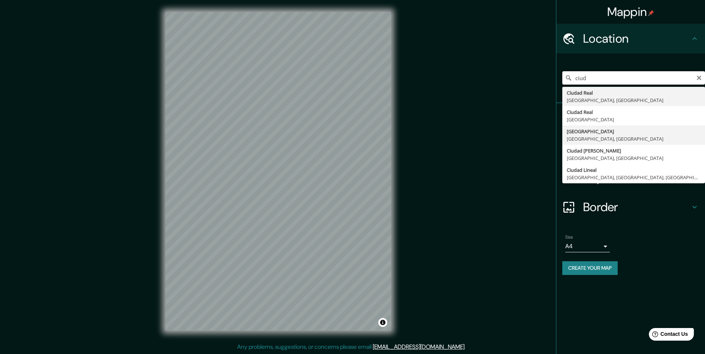 This screenshot has width=705, height=354. Describe the element at coordinates (636, 39) in the screenshot. I see `h4: Location` at that location.